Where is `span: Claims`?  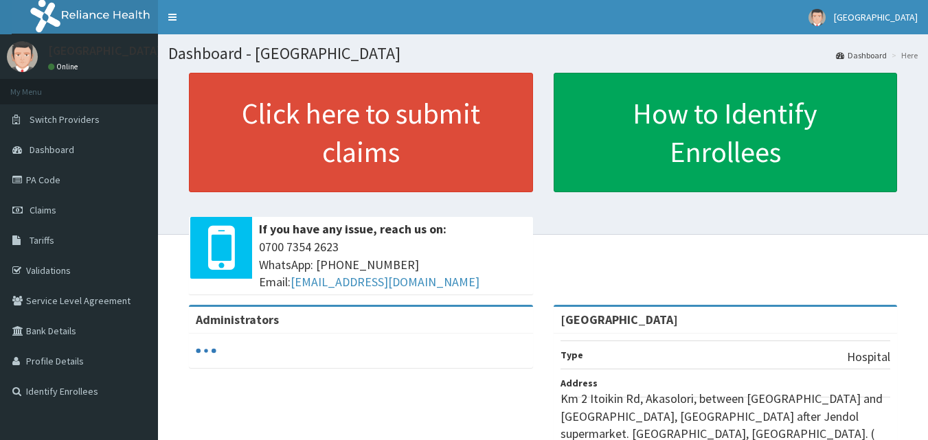 span: Claims is located at coordinates (43, 210).